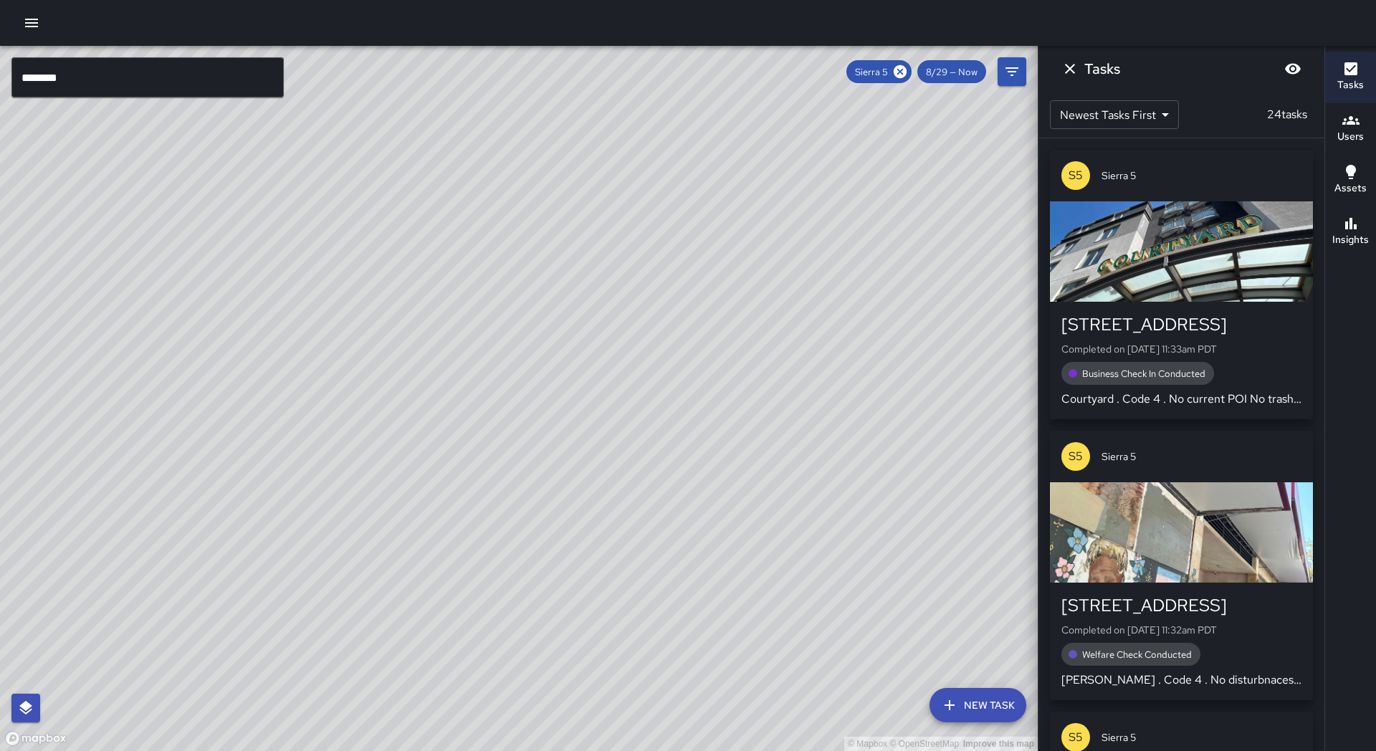  What do you see at coordinates (1350, 129) in the screenshot?
I see `button: Users` at bounding box center [1350, 129].